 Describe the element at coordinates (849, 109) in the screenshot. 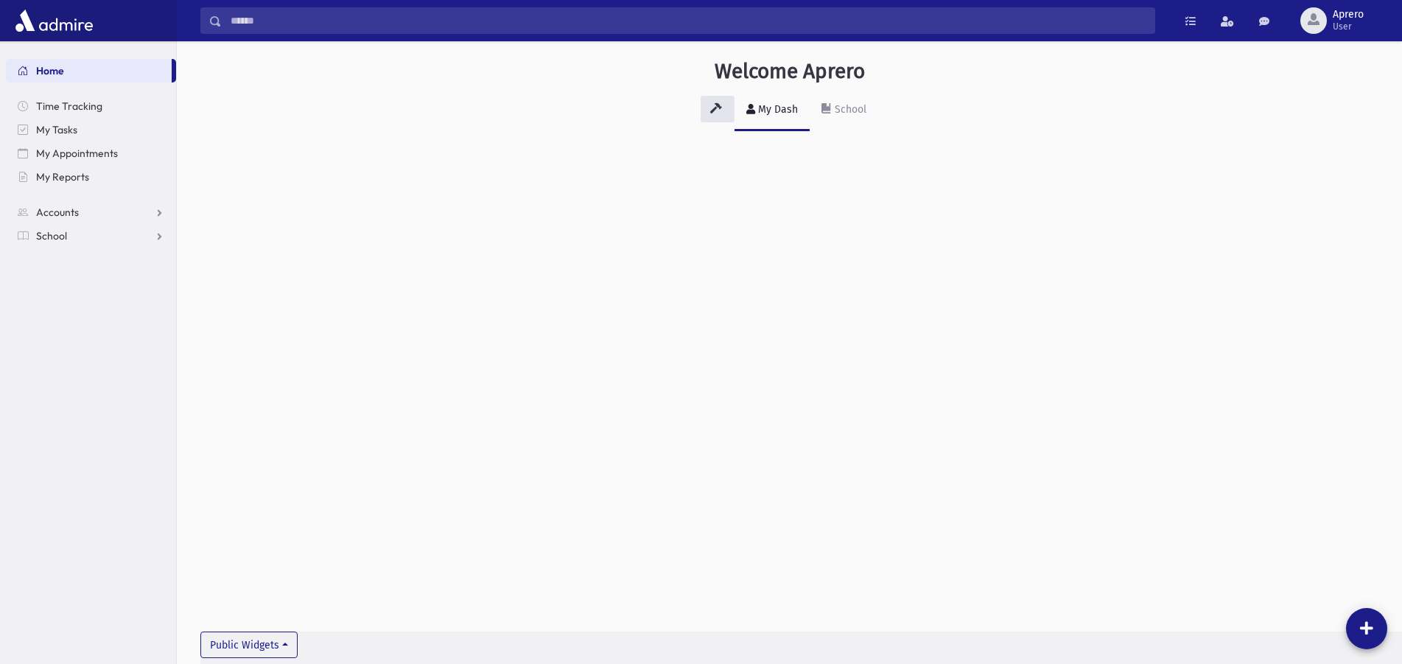

I see `div: School` at that location.